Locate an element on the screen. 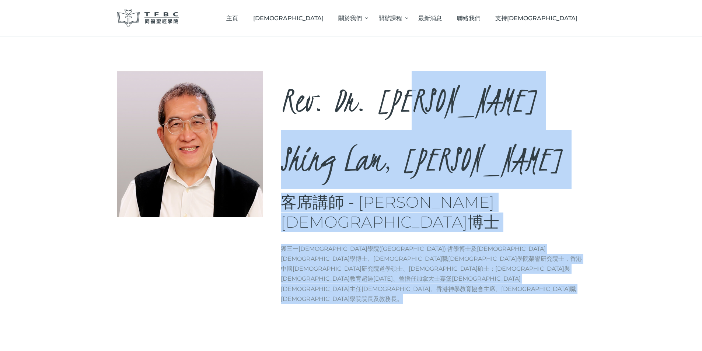  a: 主頁 is located at coordinates (232, 18).